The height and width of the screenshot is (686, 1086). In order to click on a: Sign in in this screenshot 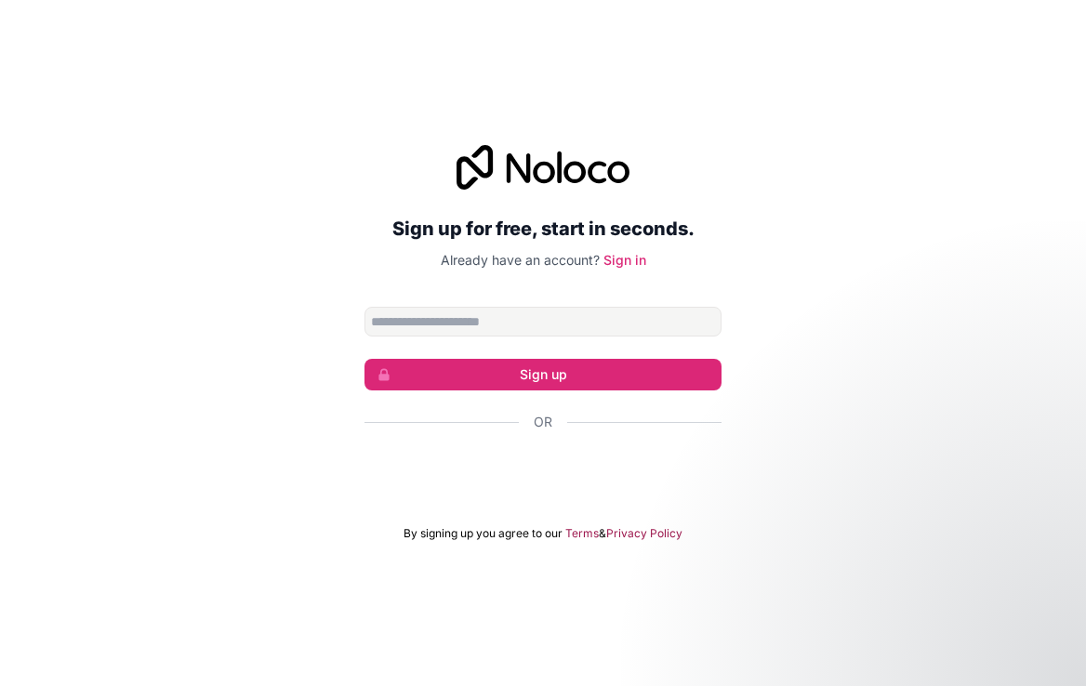, I will do `click(625, 259)`.